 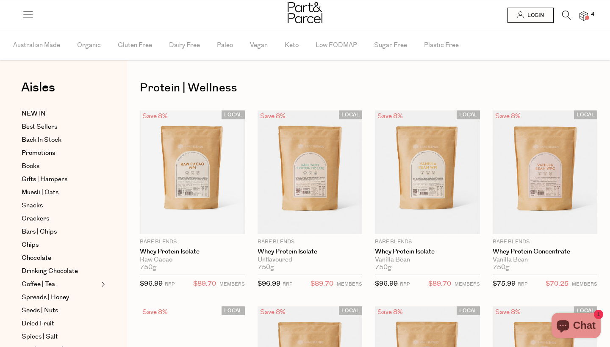 What do you see at coordinates (60, 140) in the screenshot?
I see `a: Back In Stock` at bounding box center [60, 140].